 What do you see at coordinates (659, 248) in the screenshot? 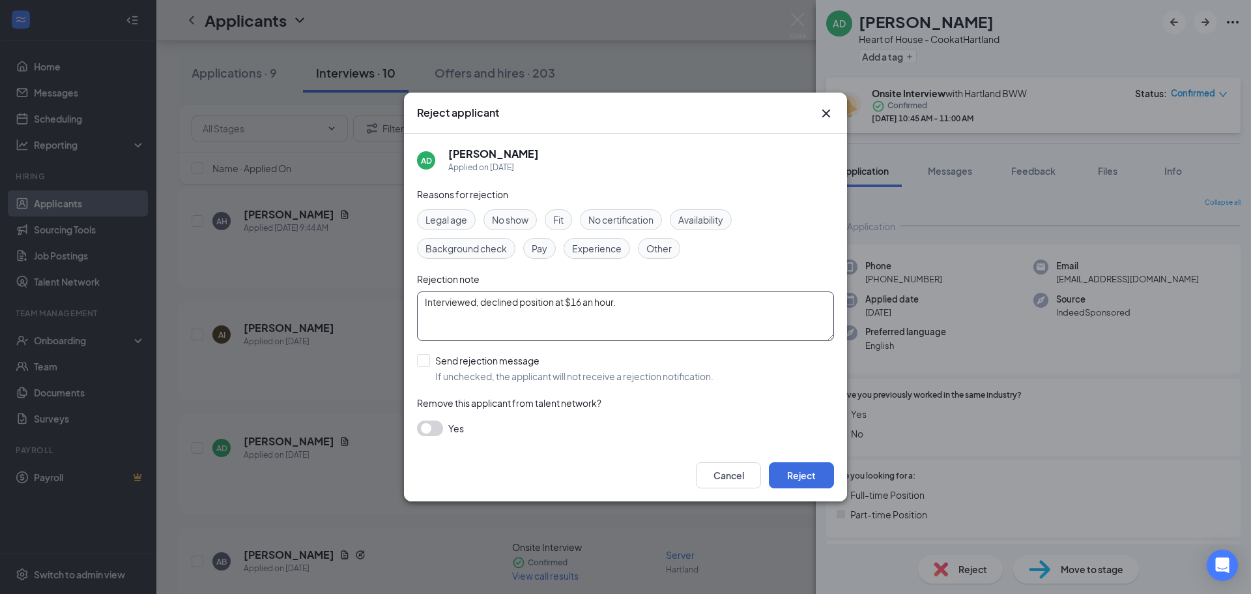
I see `span: Other` at bounding box center [659, 248].